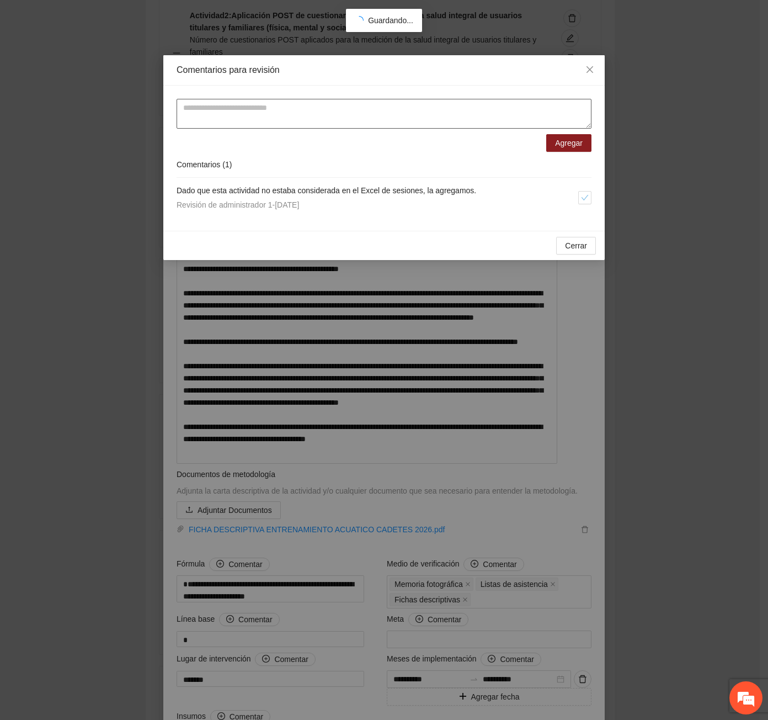 The image size is (768, 720). What do you see at coordinates (359, 20) in the screenshot?
I see `span: loading` at bounding box center [359, 20].